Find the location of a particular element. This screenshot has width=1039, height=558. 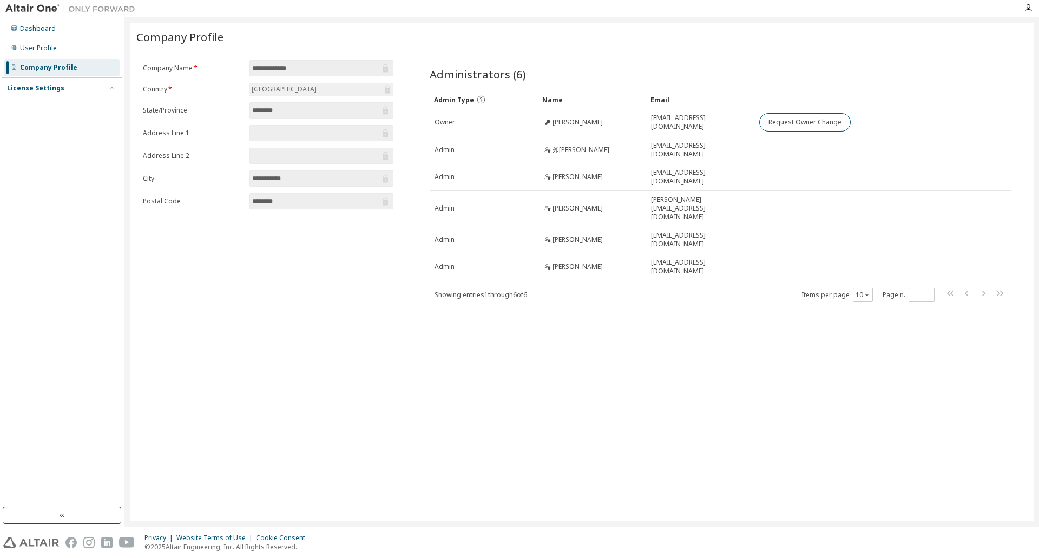

label: Country is located at coordinates (193, 89).